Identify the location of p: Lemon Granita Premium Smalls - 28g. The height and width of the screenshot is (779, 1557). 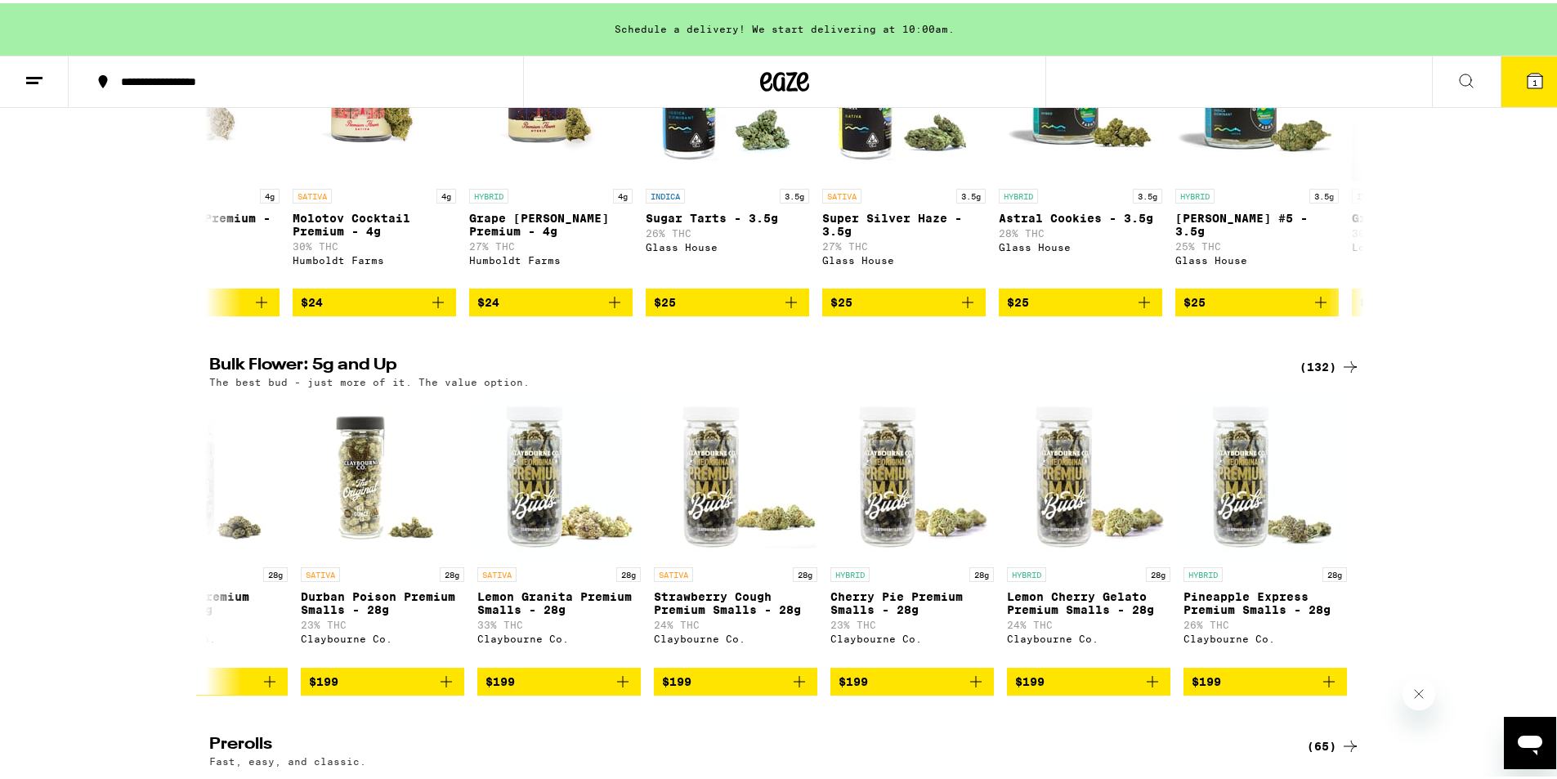
(559, 600).